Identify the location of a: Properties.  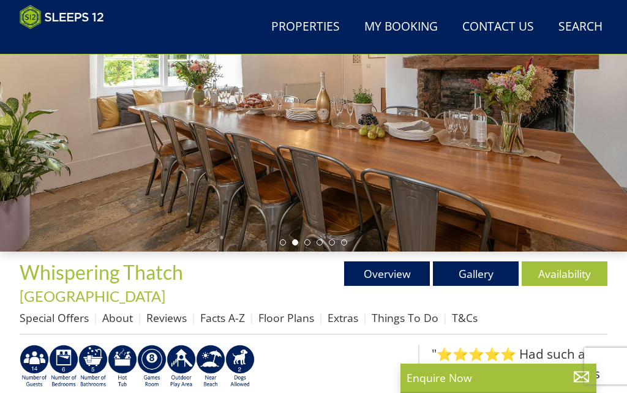
(305, 27).